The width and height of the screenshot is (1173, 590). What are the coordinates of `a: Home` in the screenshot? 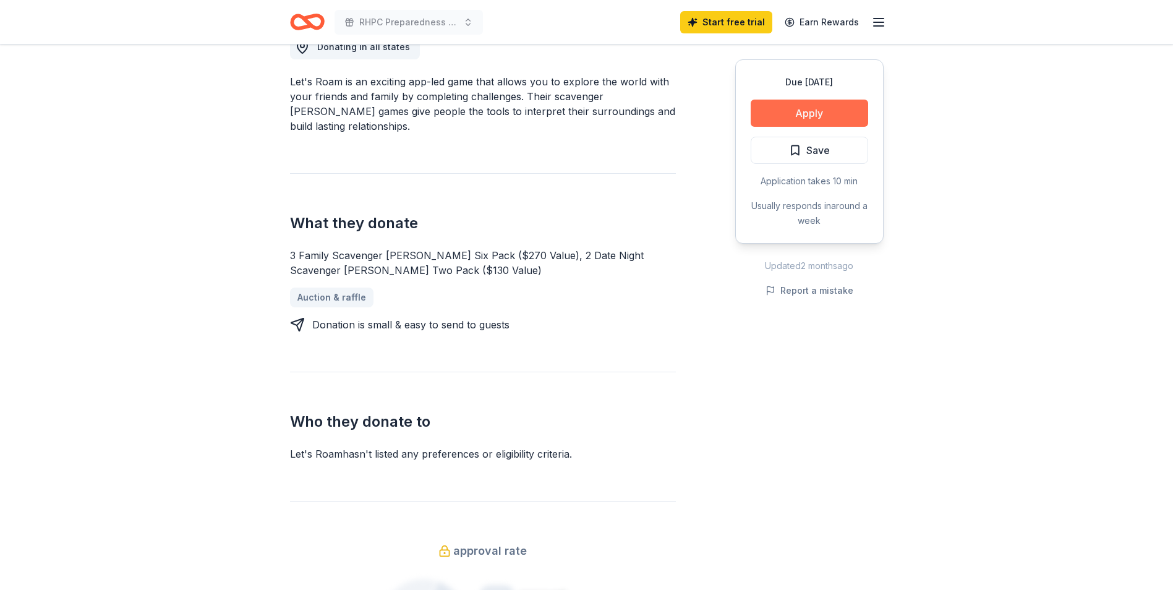 It's located at (307, 22).